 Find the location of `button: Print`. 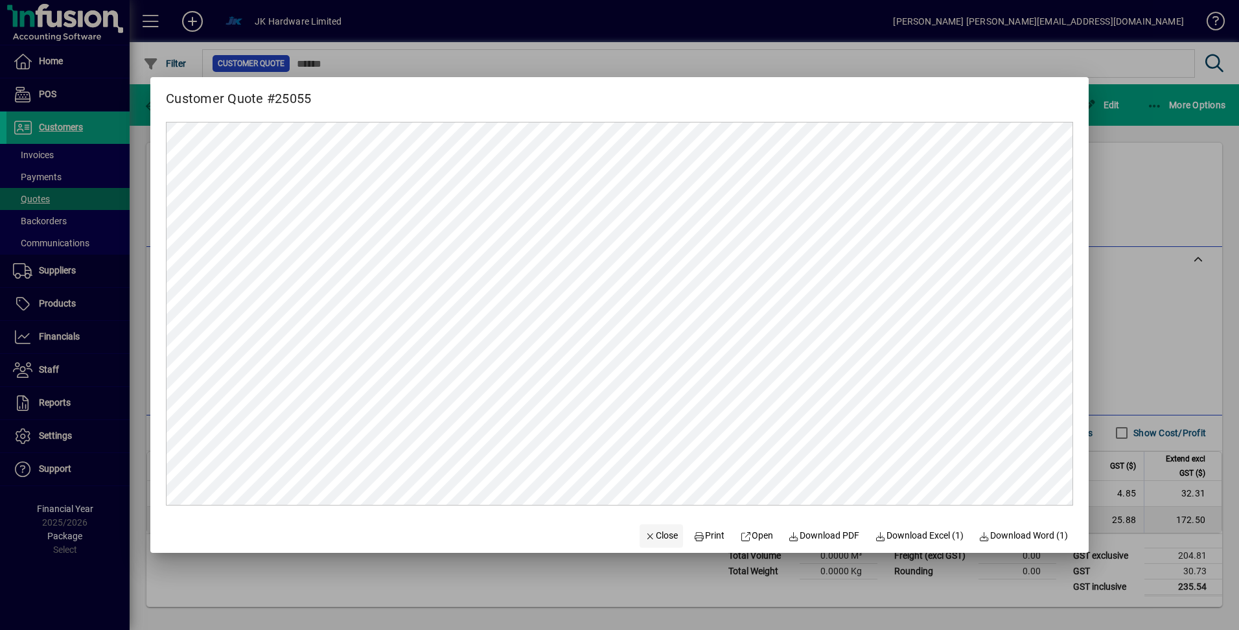

button: Print is located at coordinates (709, 536).